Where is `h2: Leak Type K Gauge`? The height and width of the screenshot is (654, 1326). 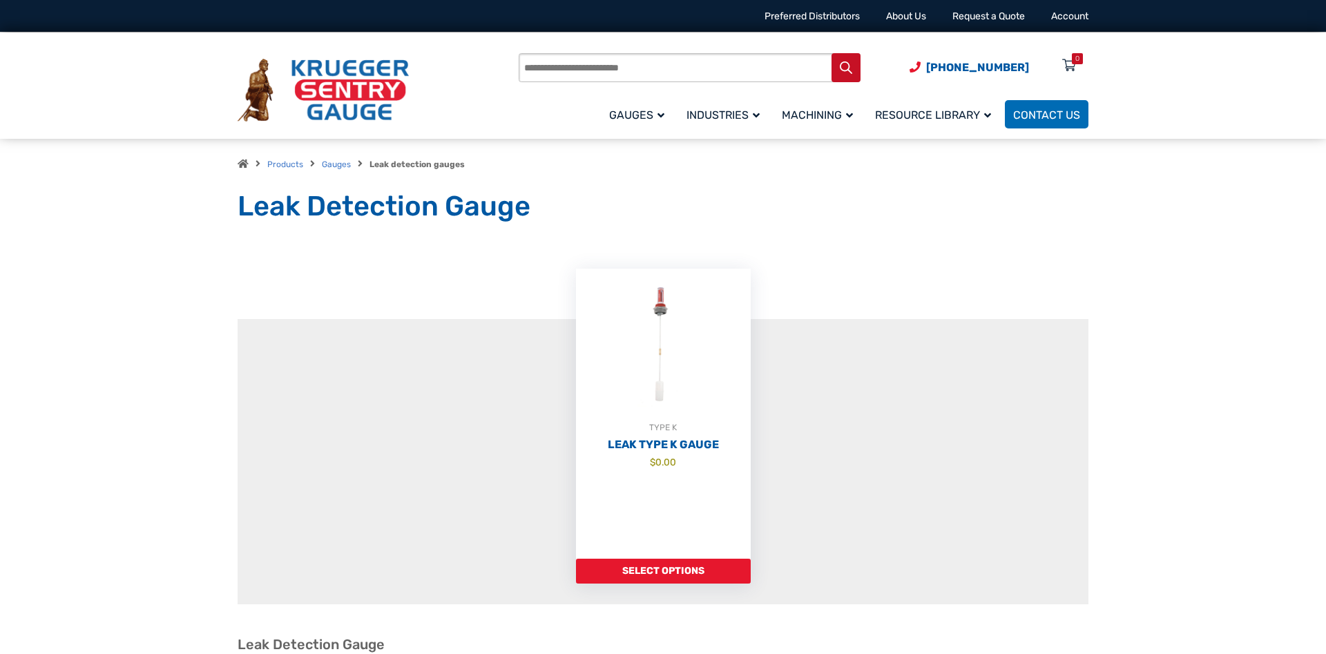
h2: Leak Type K Gauge is located at coordinates (663, 445).